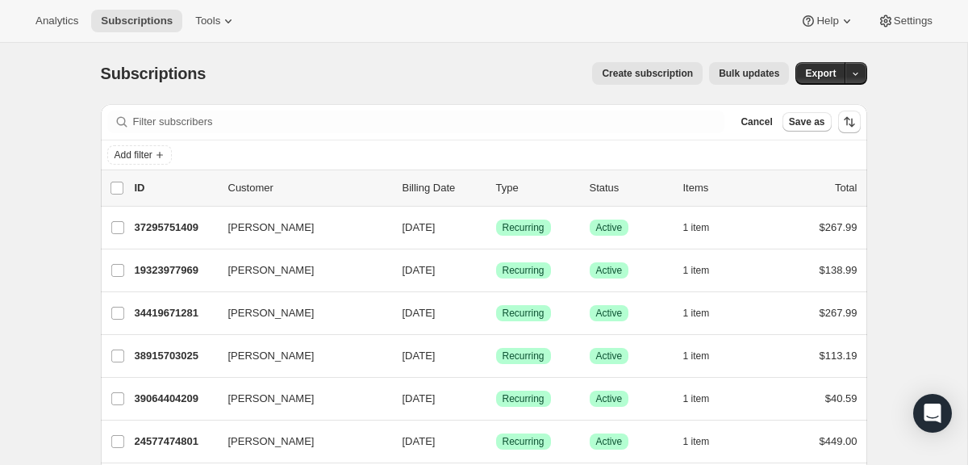 This screenshot has height=465, width=968. I want to click on span: Bulk updates, so click(749, 73).